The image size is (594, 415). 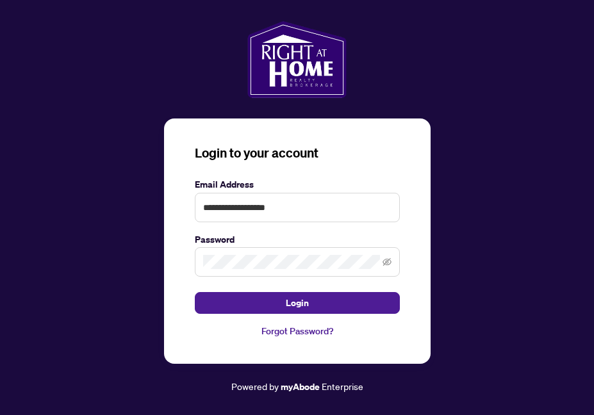 What do you see at coordinates (297, 303) in the screenshot?
I see `button: Login` at bounding box center [297, 303].